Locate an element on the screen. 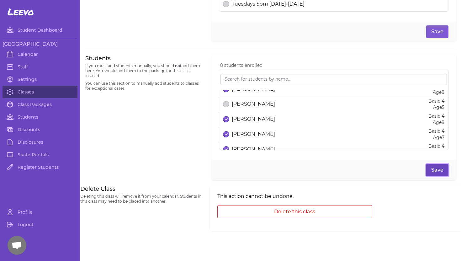 This screenshot has height=261, width=461. a: Register Students is located at coordinates (40, 167).